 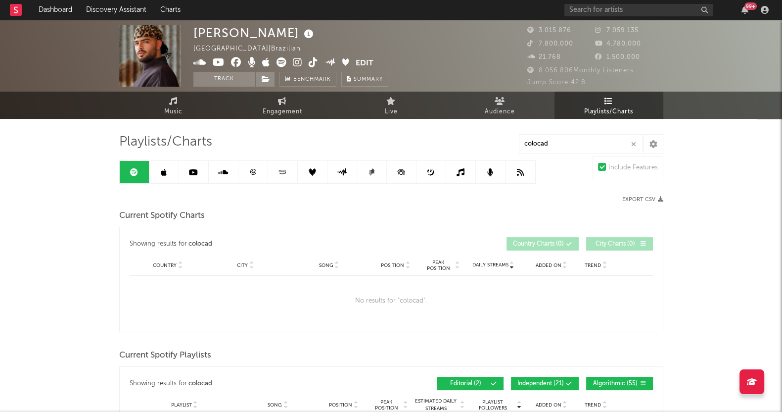 I want to click on span: 4.780.000, so click(x=618, y=44).